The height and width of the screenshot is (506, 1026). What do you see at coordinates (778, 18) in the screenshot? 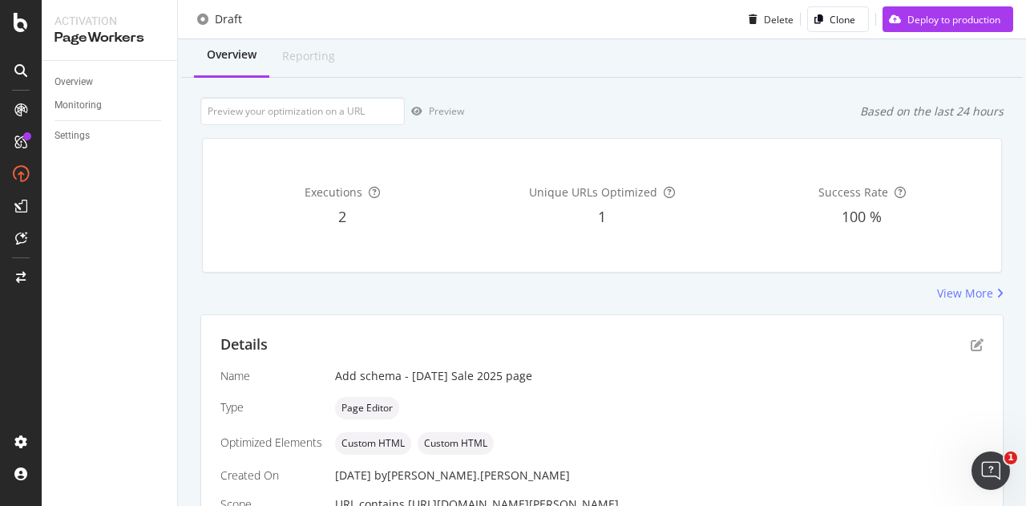
I see `div: Delete` at bounding box center [778, 18].